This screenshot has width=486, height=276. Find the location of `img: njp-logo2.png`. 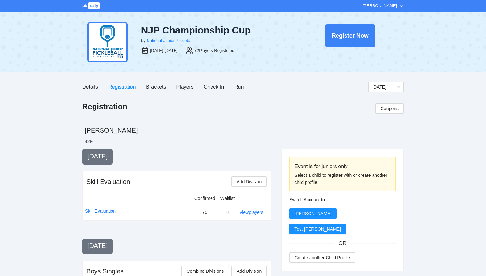

img: njp-logo2.png is located at coordinates (107, 42).